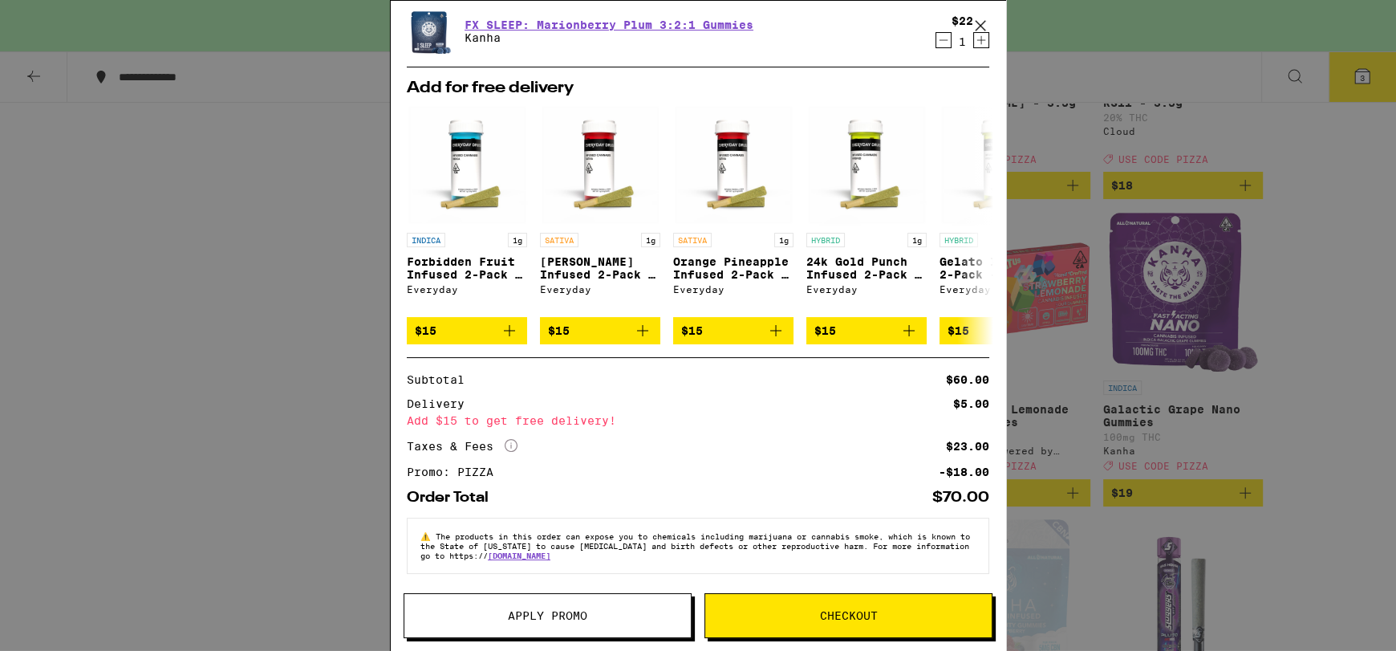  I want to click on img: Kanha - FX SLEEP: Marionberry Plum 3:2:1 Gummies, so click(429, 30).